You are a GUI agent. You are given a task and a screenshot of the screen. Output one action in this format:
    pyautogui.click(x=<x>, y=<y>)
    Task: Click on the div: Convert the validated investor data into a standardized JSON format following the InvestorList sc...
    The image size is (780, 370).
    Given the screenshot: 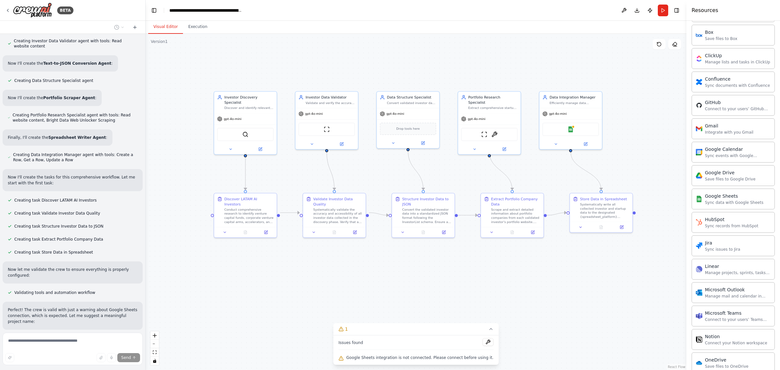 What is the action you would take?
    pyautogui.click(x=427, y=216)
    